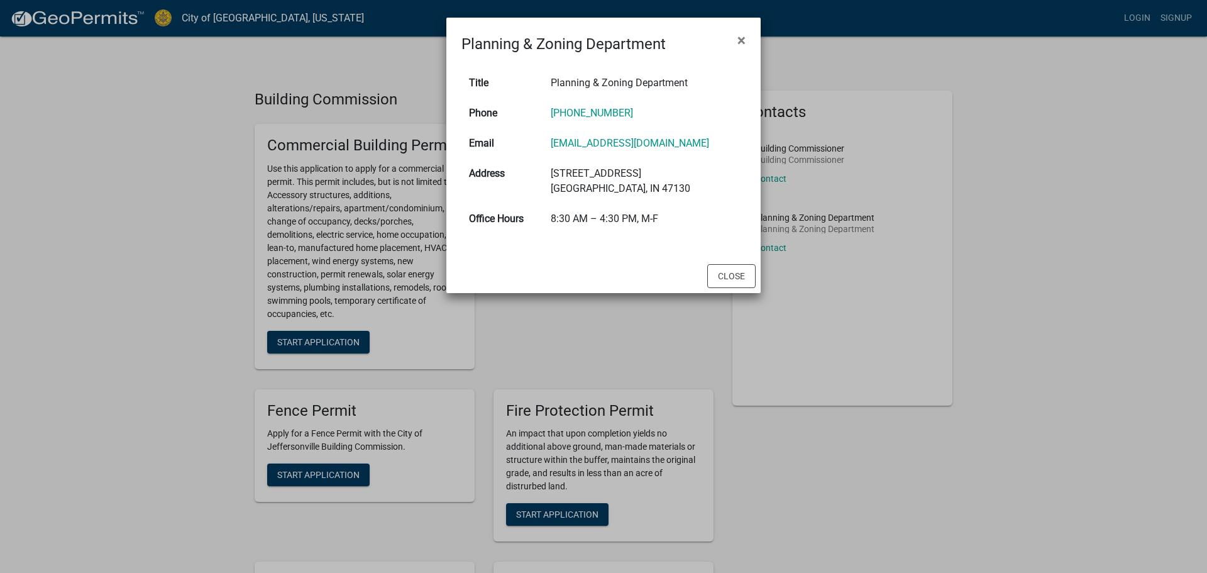 This screenshot has width=1207, height=573. What do you see at coordinates (563, 44) in the screenshot?
I see `h4: Planning & Zoning Department` at bounding box center [563, 44].